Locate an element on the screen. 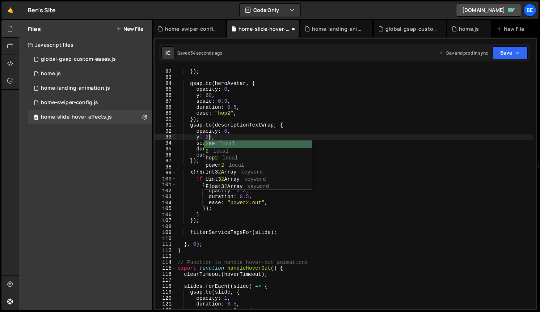 The width and height of the screenshot is (540, 312). div: Ben's Site is located at coordinates (42, 10).